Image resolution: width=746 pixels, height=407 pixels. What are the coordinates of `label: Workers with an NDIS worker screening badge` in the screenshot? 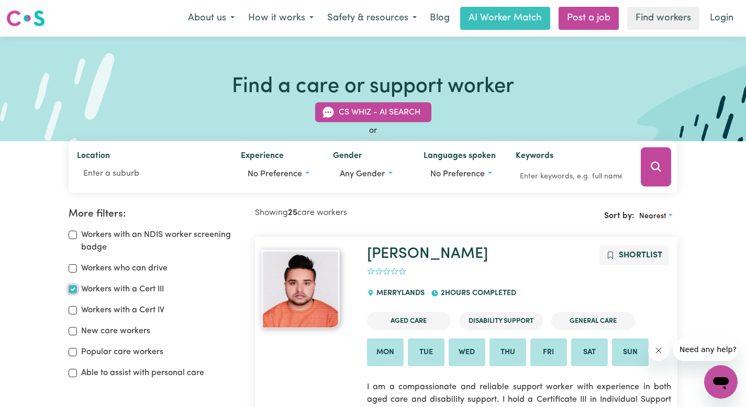 It's located at (162, 241).